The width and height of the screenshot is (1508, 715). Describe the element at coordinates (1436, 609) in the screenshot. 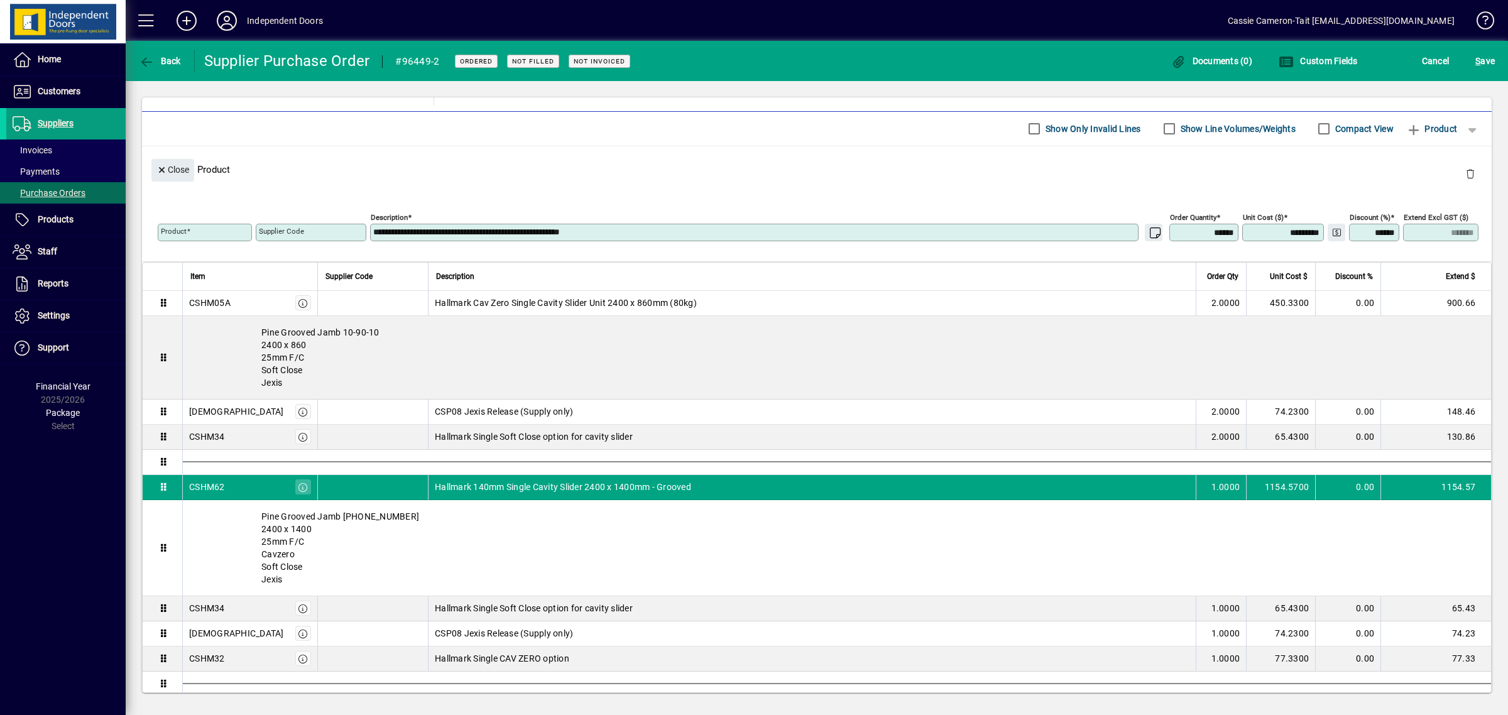

I see `td: 65.43` at that location.